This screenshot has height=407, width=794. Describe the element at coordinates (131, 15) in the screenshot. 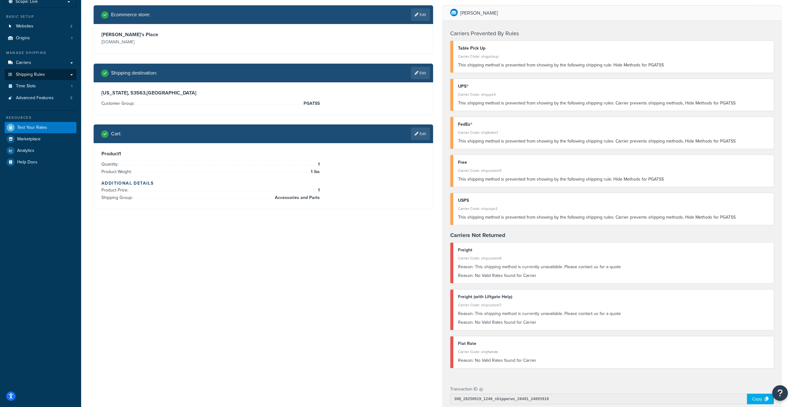

I see `h2: Ecommerce store :` at that location.